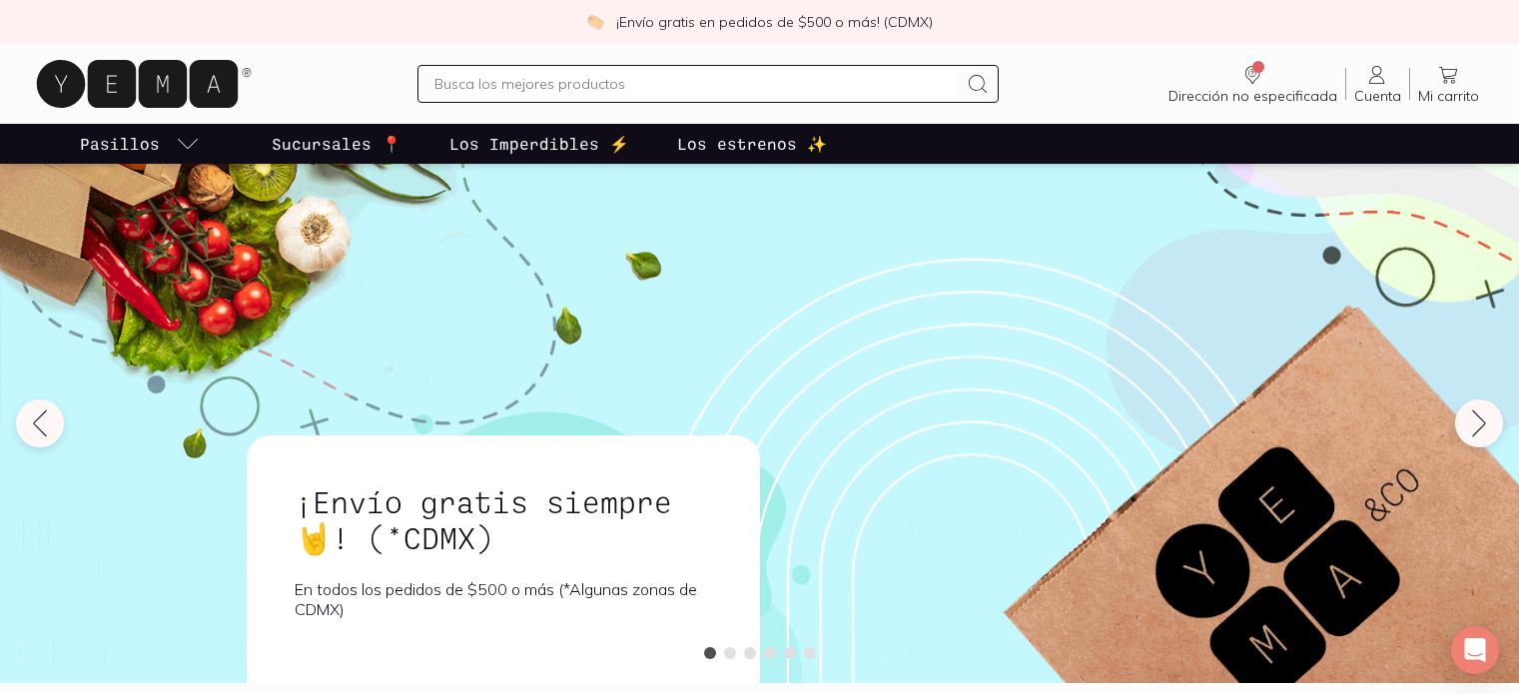 The image size is (1519, 694). I want to click on img: check, so click(595, 22).